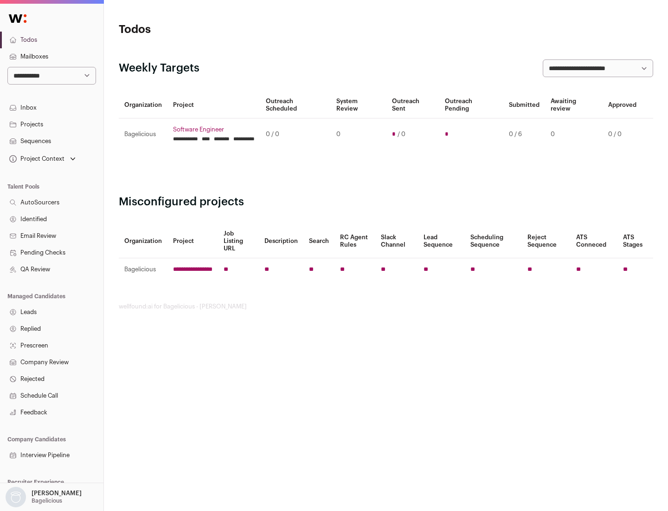 The width and height of the screenshot is (668, 511). What do you see at coordinates (402, 134) in the screenshot?
I see `span: / 0` at bounding box center [402, 134].